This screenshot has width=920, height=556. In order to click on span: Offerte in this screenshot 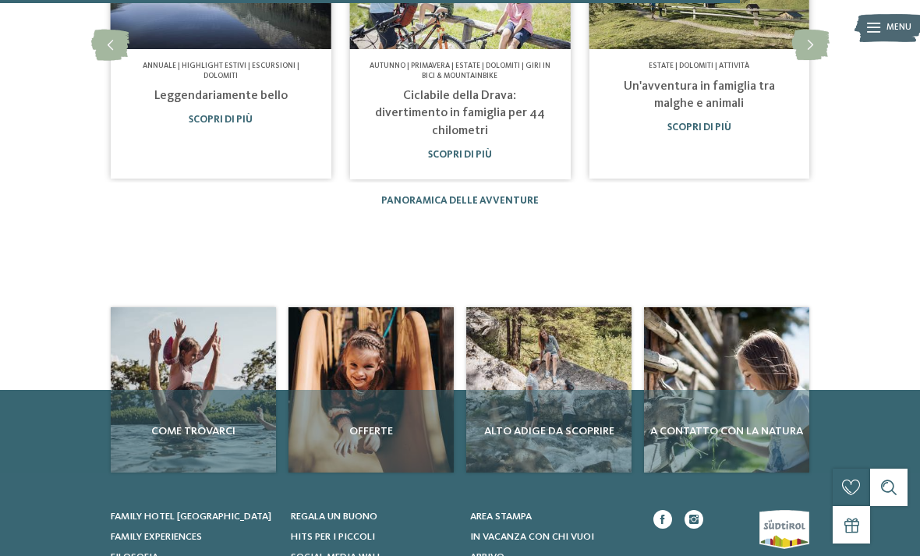, I will do `click(371, 431)`.